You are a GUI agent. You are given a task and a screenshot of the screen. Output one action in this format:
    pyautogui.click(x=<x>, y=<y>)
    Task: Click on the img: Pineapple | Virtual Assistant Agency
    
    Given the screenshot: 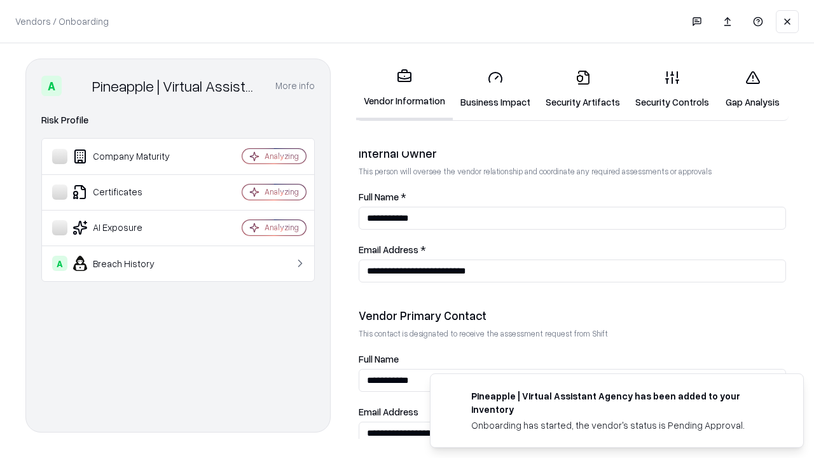 What is the action you would take?
    pyautogui.click(x=77, y=86)
    